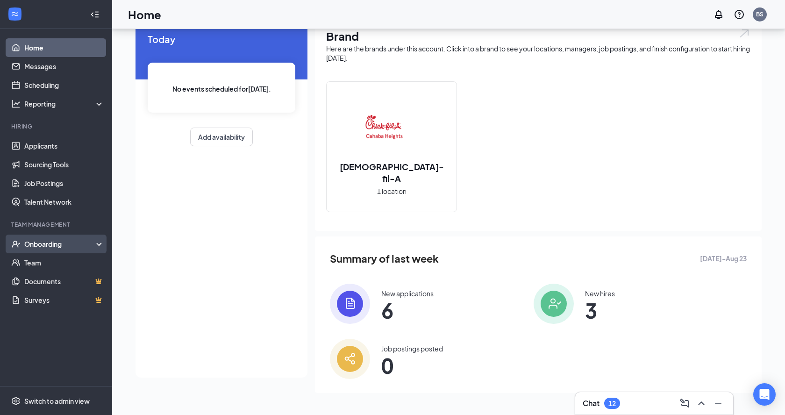 Image resolution: width=785 pixels, height=415 pixels. I want to click on button: ChevronUp, so click(701, 403).